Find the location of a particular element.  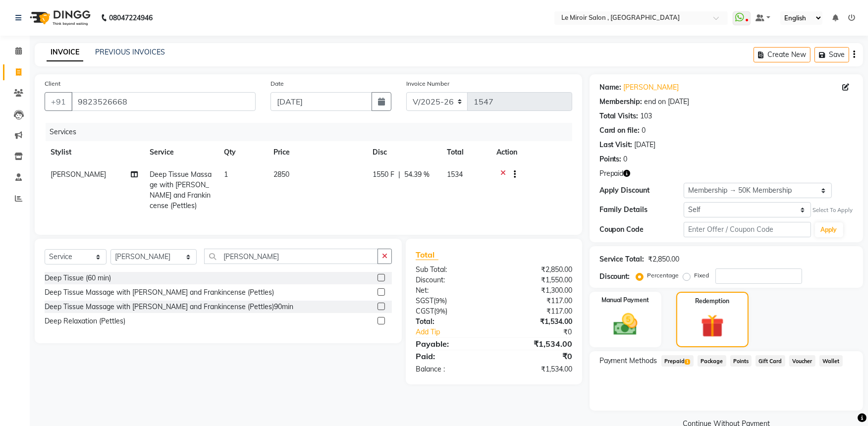

span: Package is located at coordinates (712, 361).